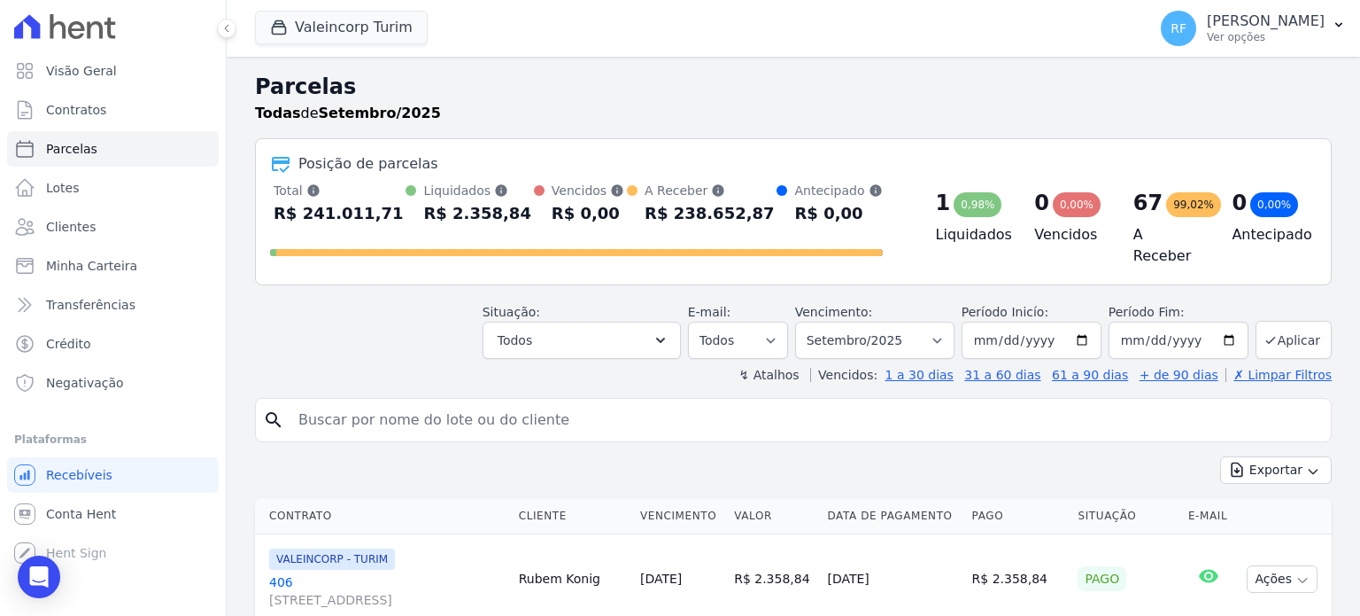  I want to click on label: E-mail:, so click(709, 312).